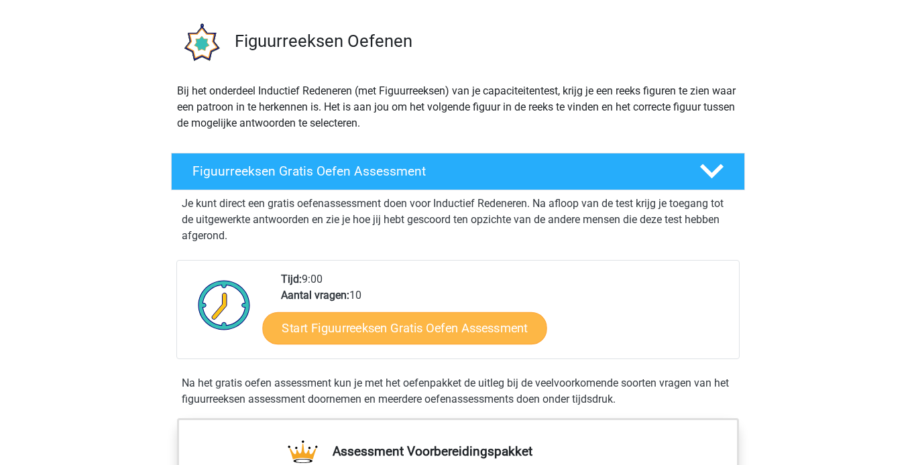 This screenshot has height=465, width=916. What do you see at coordinates (405, 328) in the screenshot?
I see `a: Start Figuurreeksen Gratis Oefen Assessment` at bounding box center [405, 328].